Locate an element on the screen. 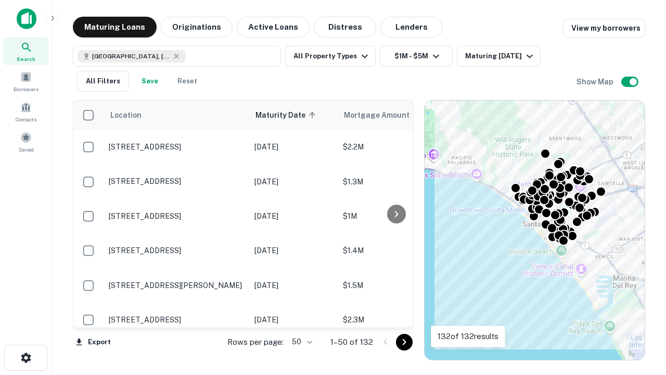  p: 132 of 132 results is located at coordinates (468, 336).